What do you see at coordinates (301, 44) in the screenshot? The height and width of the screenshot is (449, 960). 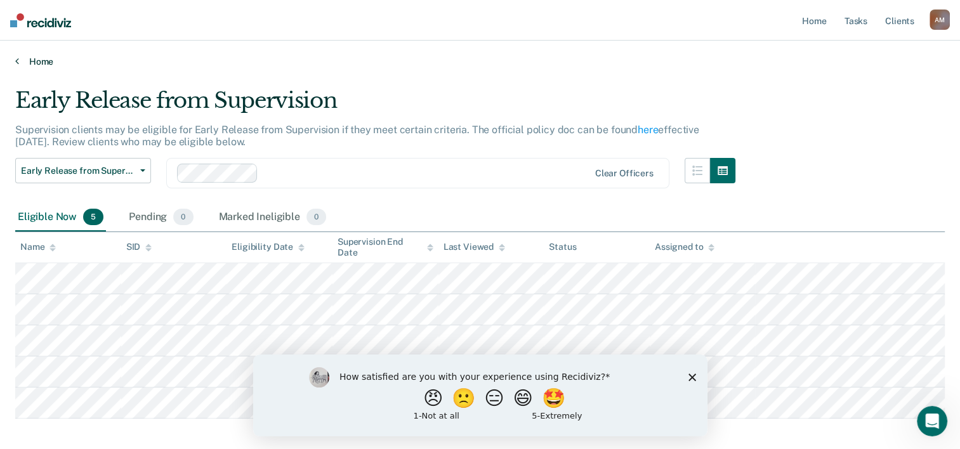 I see `button: 5` at bounding box center [301, 44].